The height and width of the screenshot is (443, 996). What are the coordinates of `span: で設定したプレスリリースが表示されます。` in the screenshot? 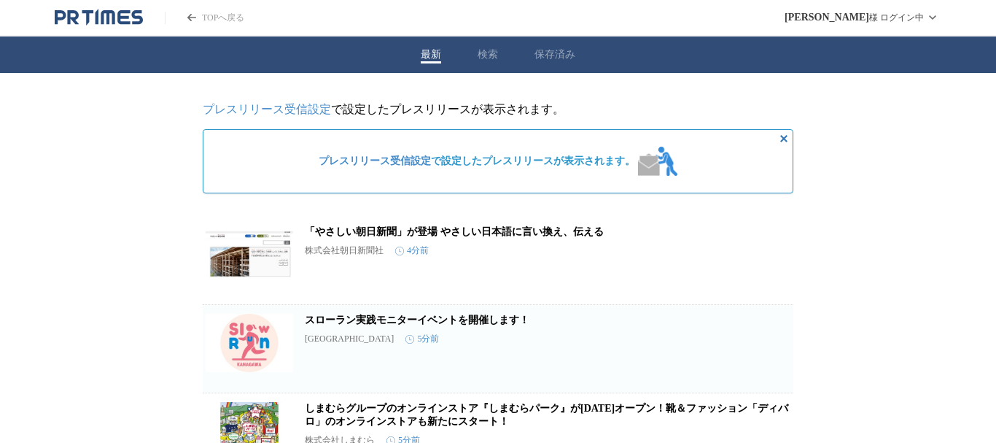 It's located at (477, 161).